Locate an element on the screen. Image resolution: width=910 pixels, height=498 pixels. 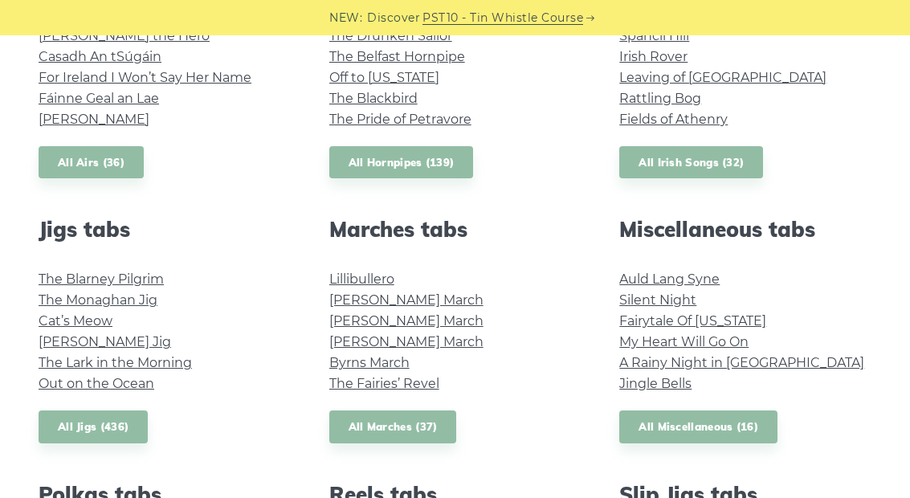
a: Silent Night is located at coordinates (658, 300).